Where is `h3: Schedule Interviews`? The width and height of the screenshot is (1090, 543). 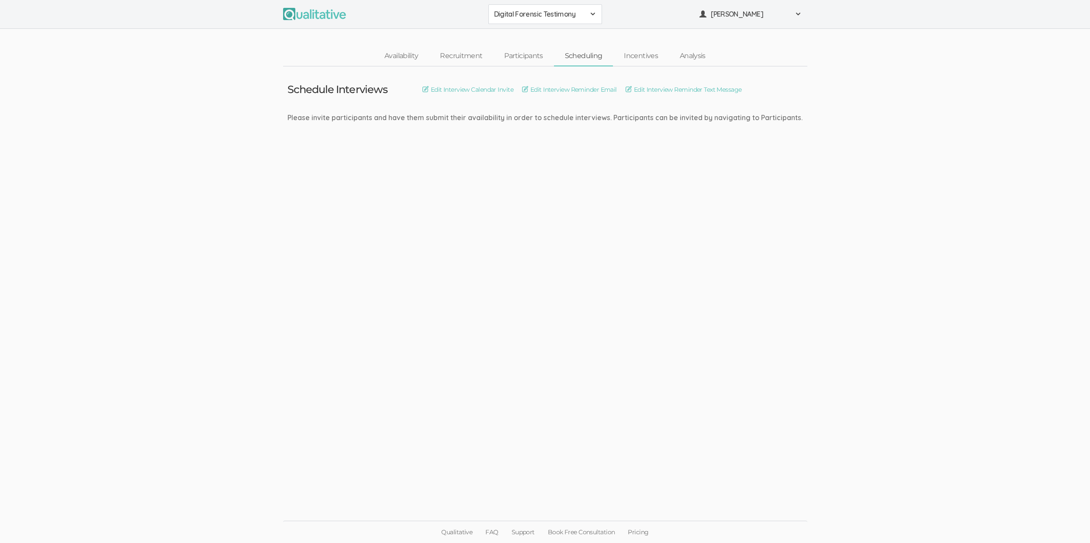 h3: Schedule Interviews is located at coordinates (337, 90).